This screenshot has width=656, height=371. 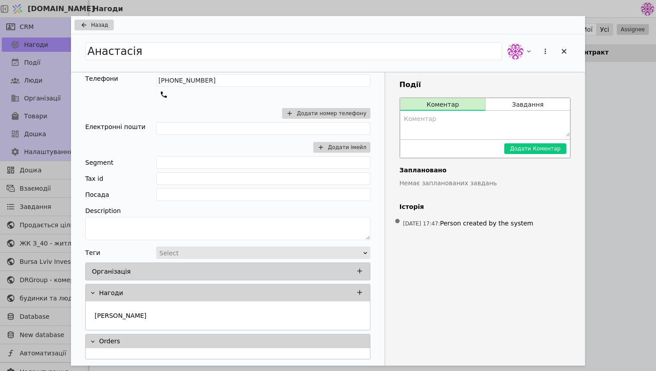 I want to click on img: de, so click(x=515, y=51).